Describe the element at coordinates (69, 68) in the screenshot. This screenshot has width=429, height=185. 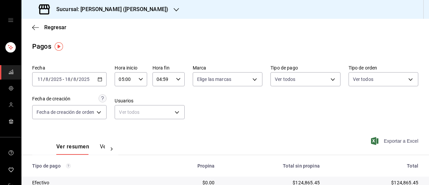
I see `label: Fecha` at that location.